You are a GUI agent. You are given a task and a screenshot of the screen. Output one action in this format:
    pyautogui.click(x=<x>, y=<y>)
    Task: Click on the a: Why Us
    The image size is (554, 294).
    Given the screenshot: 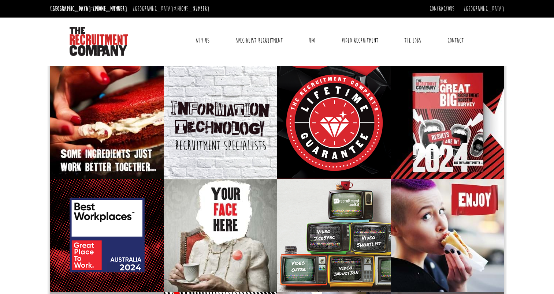 What is the action you would take?
    pyautogui.click(x=202, y=41)
    